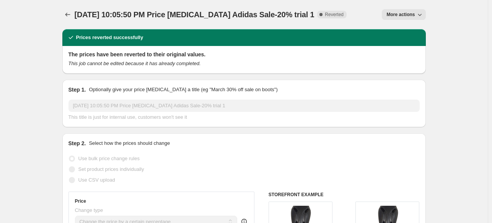 The image size is (492, 223). I want to click on h2: Step 2., so click(77, 143).